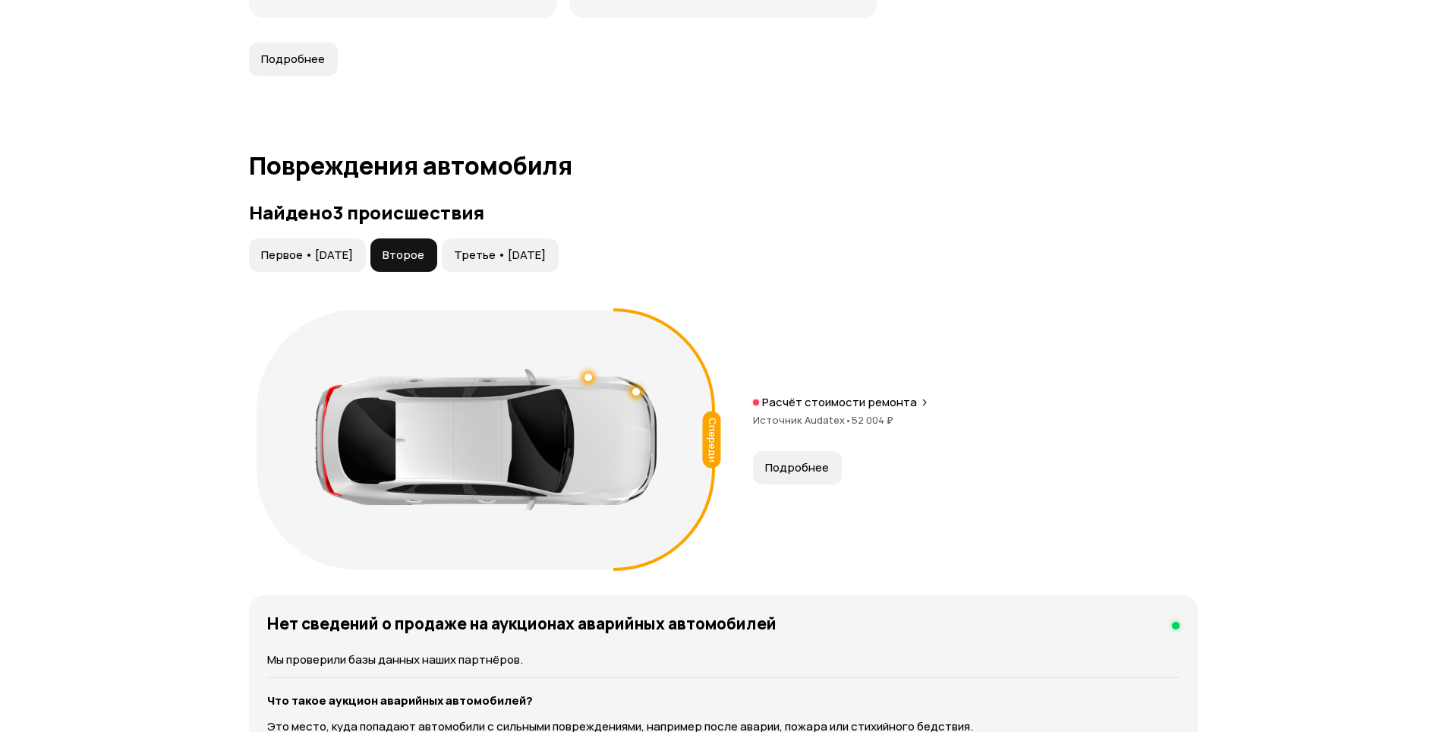 The height and width of the screenshot is (732, 1446). I want to click on span: Второе, so click(403, 255).